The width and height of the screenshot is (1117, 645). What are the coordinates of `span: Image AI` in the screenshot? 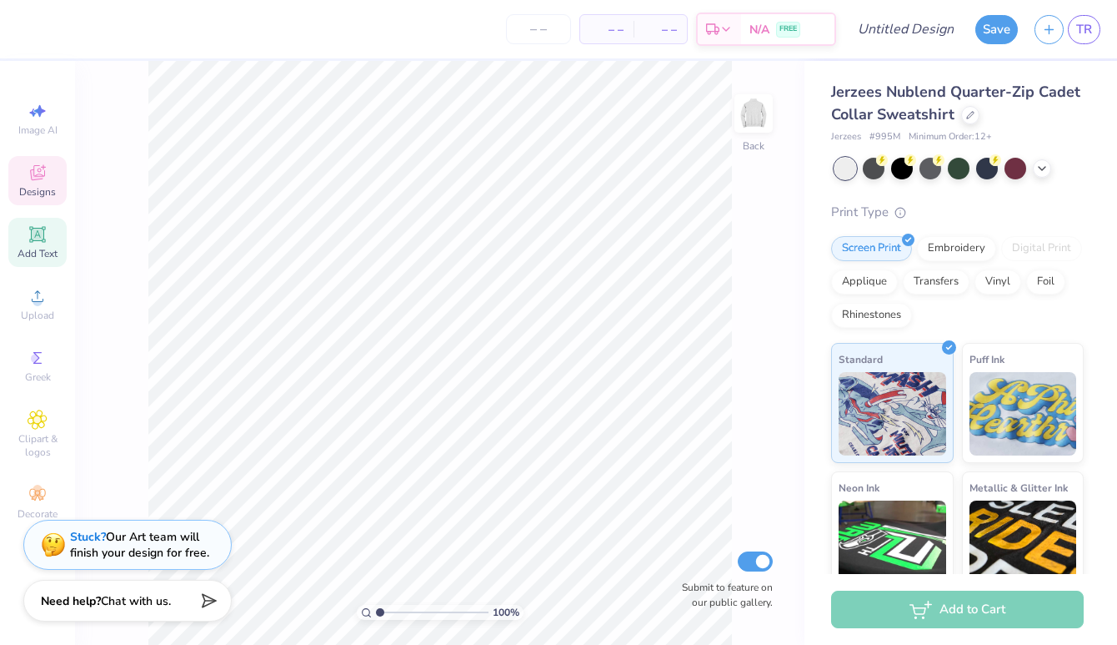 It's located at (38, 130).